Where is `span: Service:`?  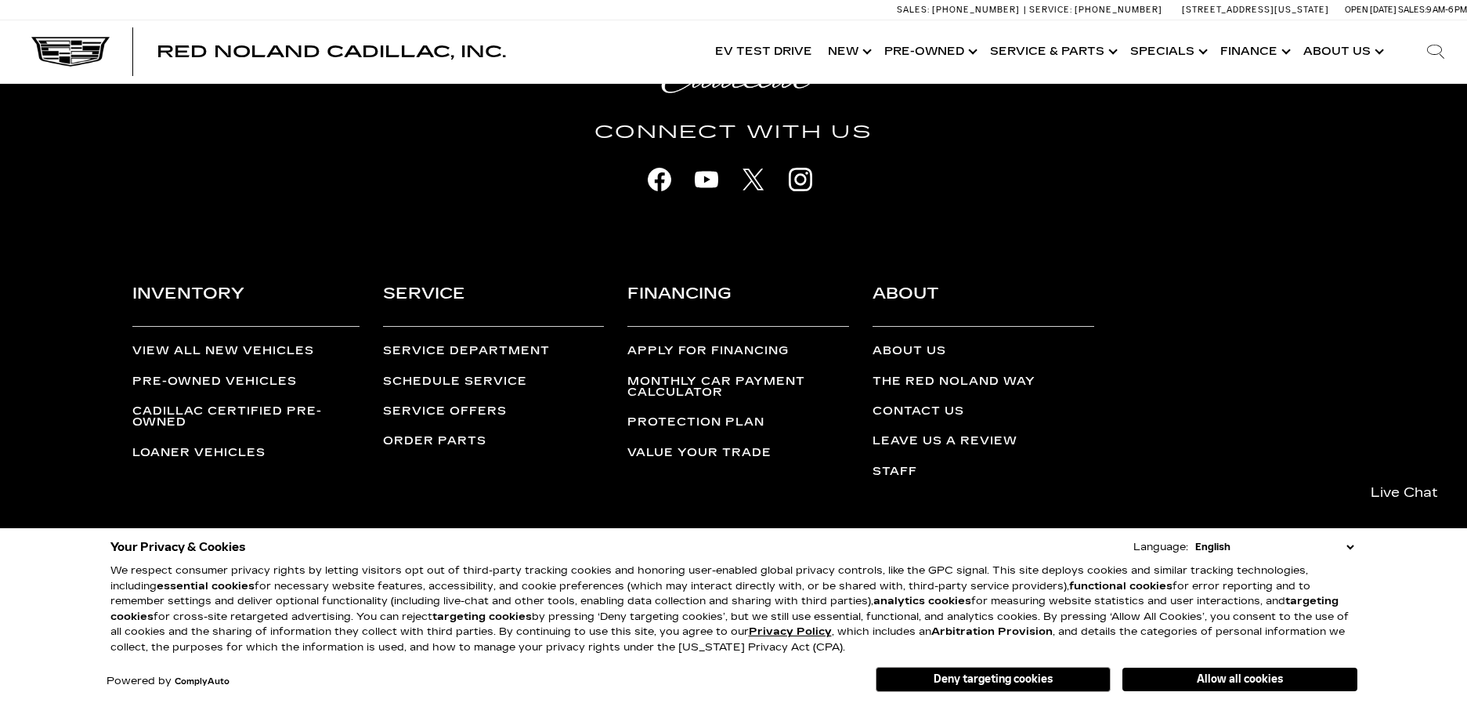
span: Service: is located at coordinates (1050, 9).